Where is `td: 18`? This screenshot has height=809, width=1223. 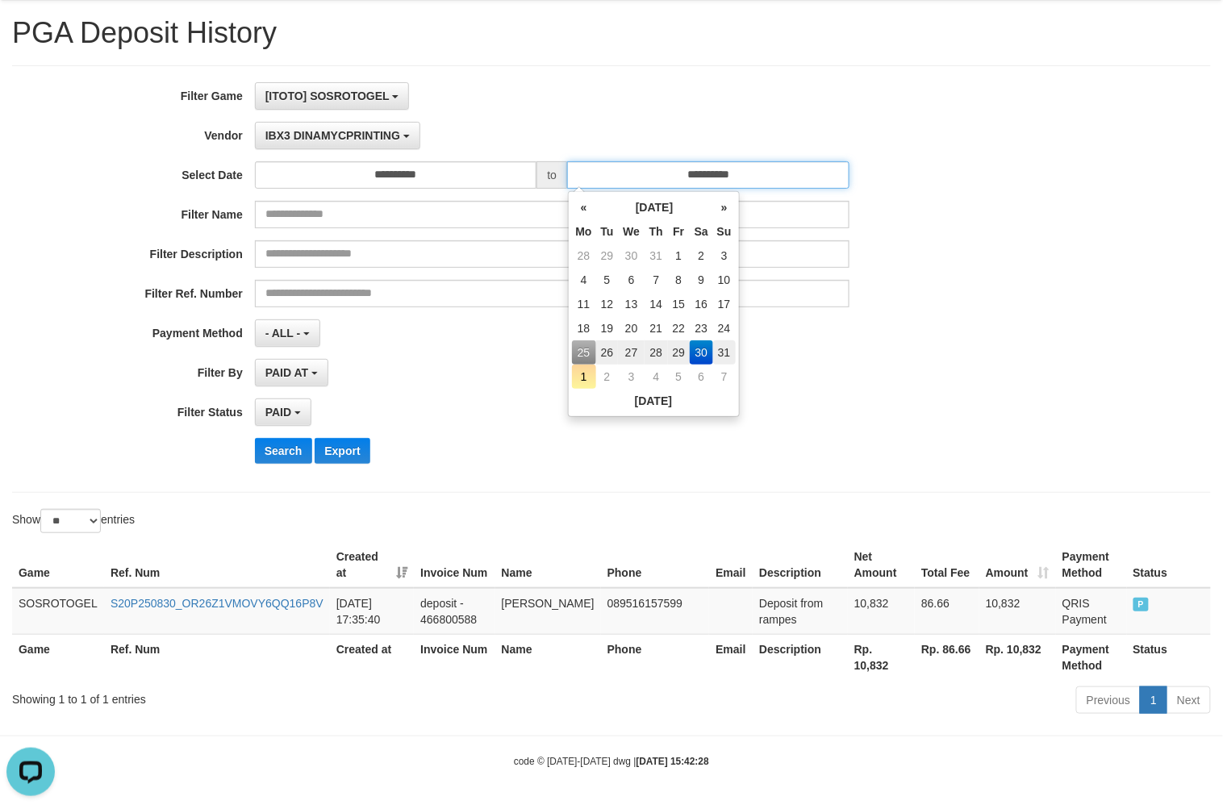 td: 18 is located at coordinates (584, 328).